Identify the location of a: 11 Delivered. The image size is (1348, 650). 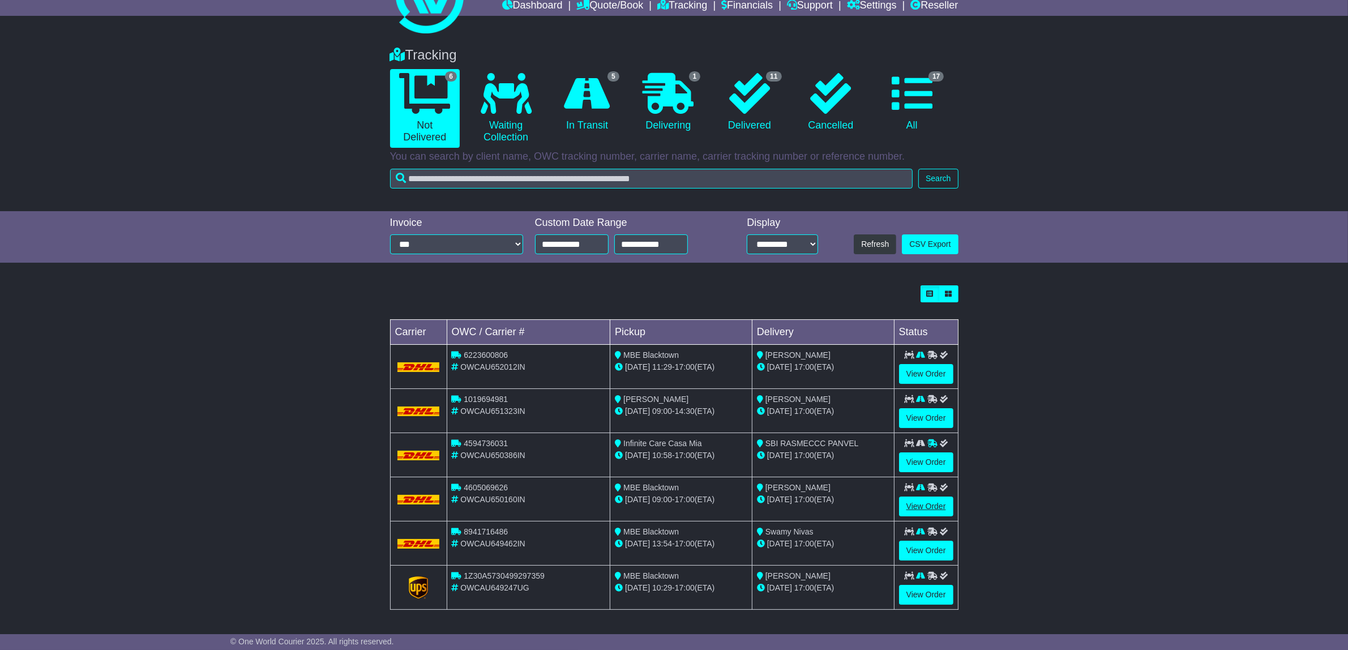
(749, 102).